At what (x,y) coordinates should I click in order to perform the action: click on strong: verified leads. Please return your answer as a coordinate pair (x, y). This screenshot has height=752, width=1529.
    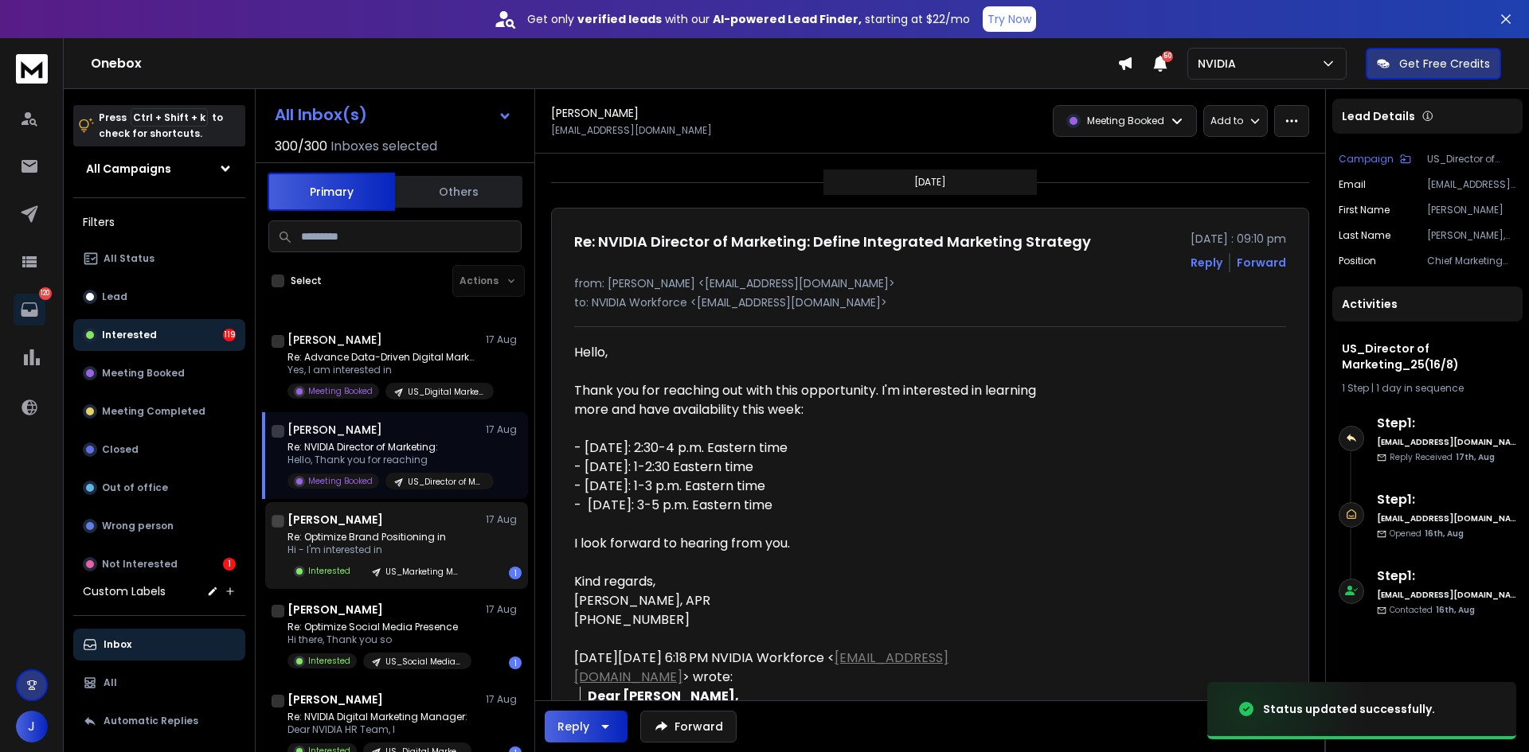
    Looking at the image, I should click on (619, 19).